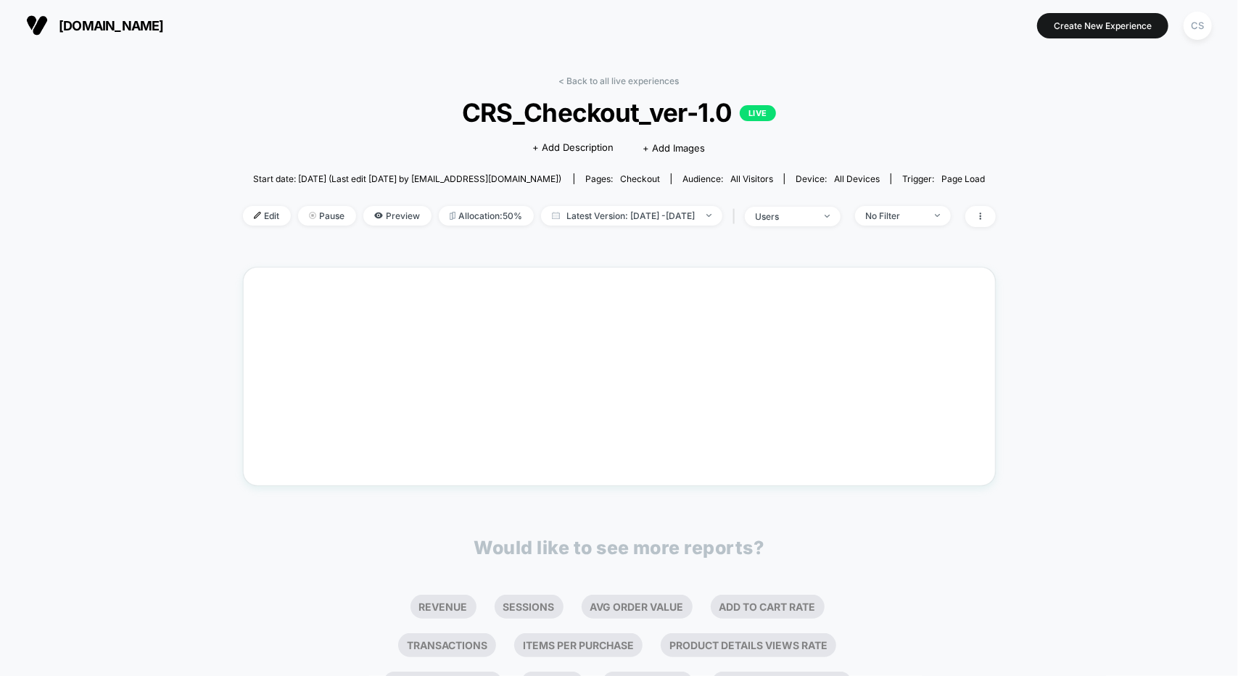 Image resolution: width=1238 pixels, height=676 pixels. Describe the element at coordinates (447, 645) in the screenshot. I see `li: Transactions` at that location.